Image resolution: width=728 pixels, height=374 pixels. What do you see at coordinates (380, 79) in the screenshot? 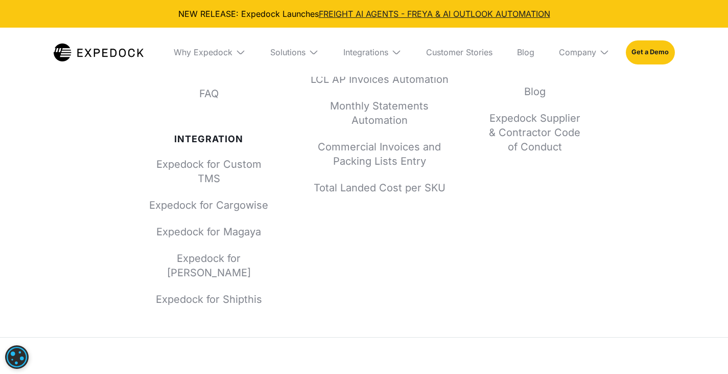
I see `a: LCL AP Invoices Automation` at bounding box center [380, 79].